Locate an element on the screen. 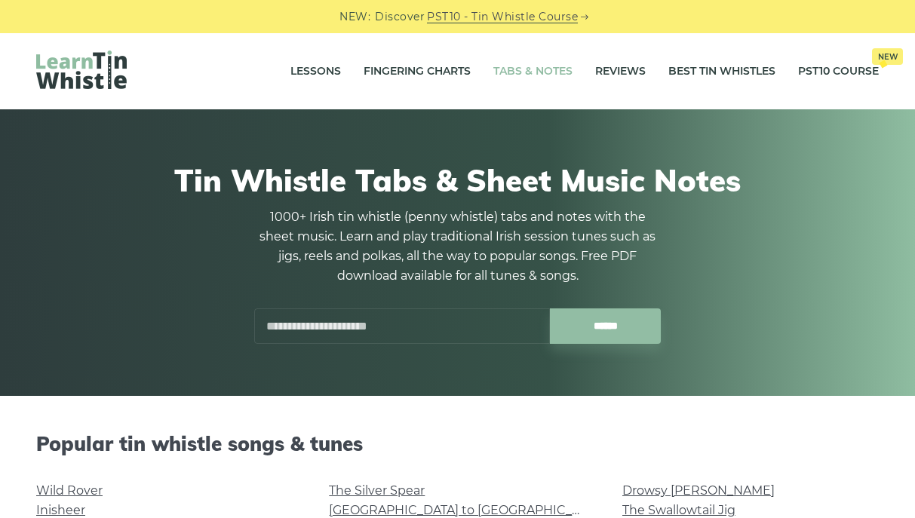 Image resolution: width=915 pixels, height=518 pixels. a: Fingering Charts is located at coordinates (417, 72).